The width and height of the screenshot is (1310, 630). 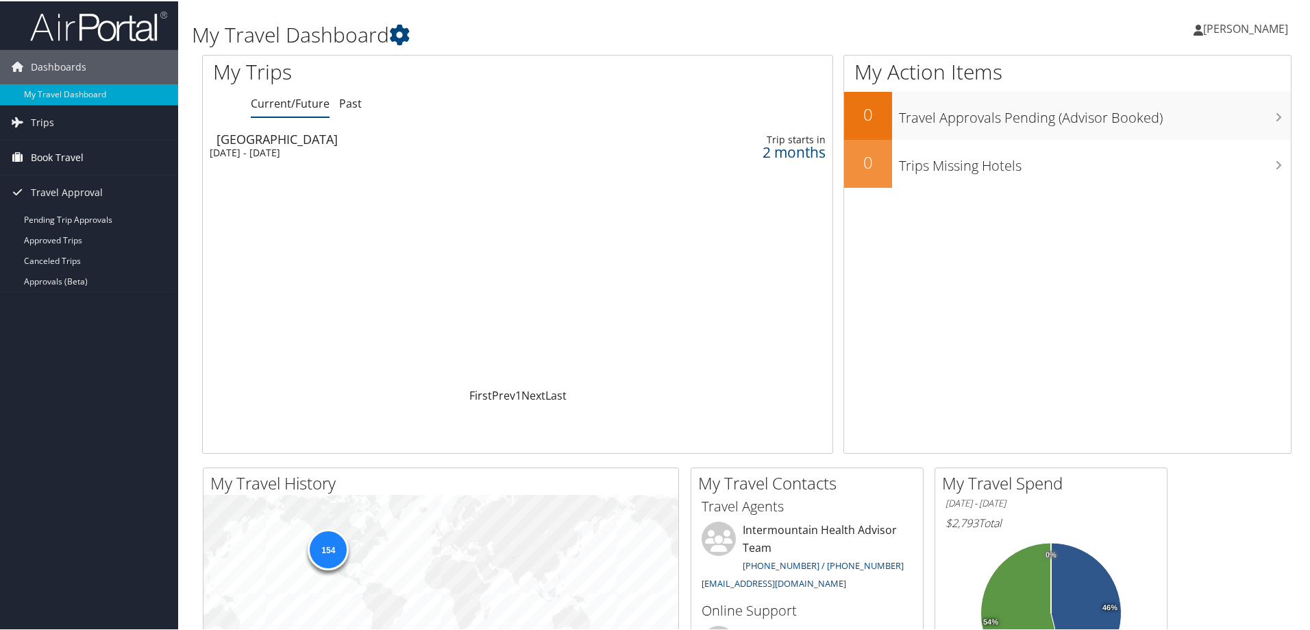 I want to click on span: $2,793, so click(x=962, y=522).